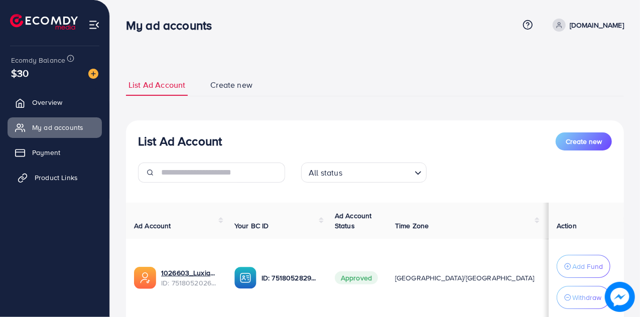 The height and width of the screenshot is (317, 640). Describe the element at coordinates (58, 127) in the screenshot. I see `span: My ad accounts` at that location.